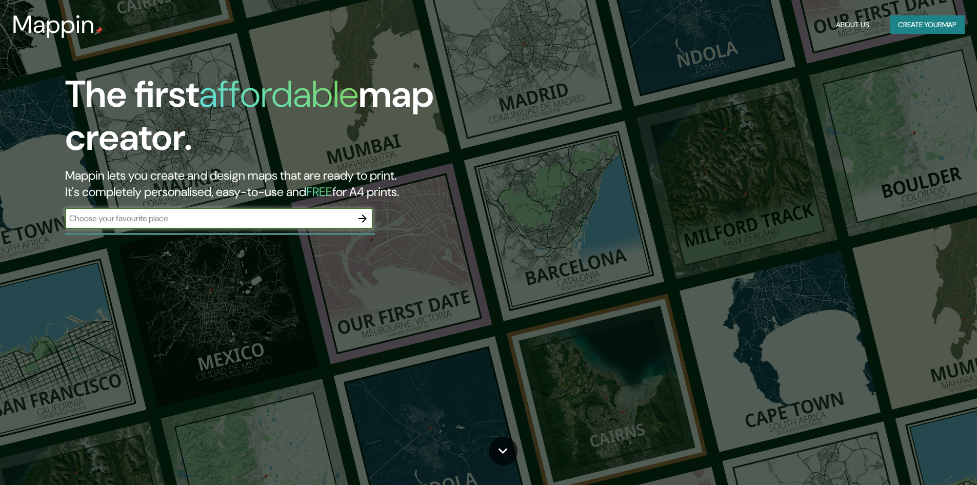  Describe the element at coordinates (927, 25) in the screenshot. I see `button: Create yourmap` at that location.